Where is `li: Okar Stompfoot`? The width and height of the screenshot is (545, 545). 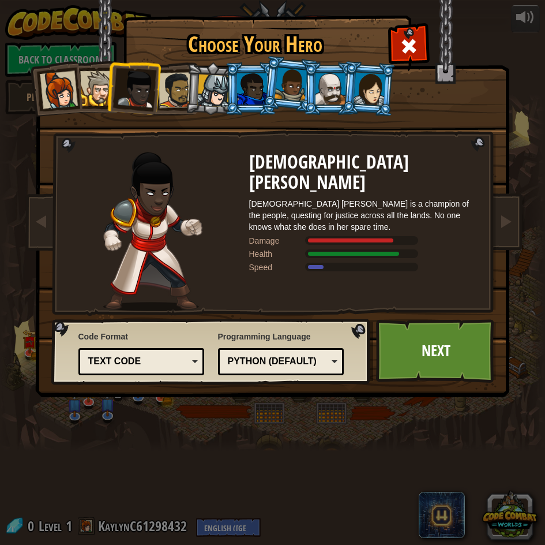
li: Okar Stompfoot is located at coordinates (329, 88).